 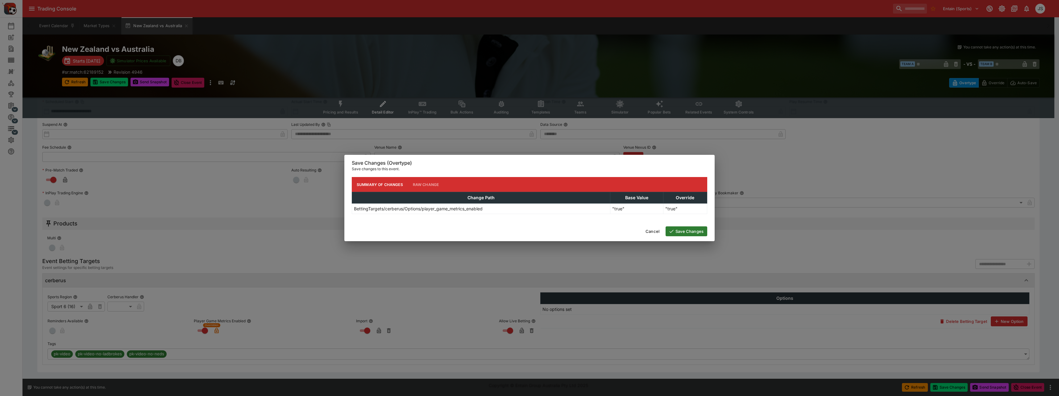 I want to click on button: Summary of Changes, so click(x=380, y=185).